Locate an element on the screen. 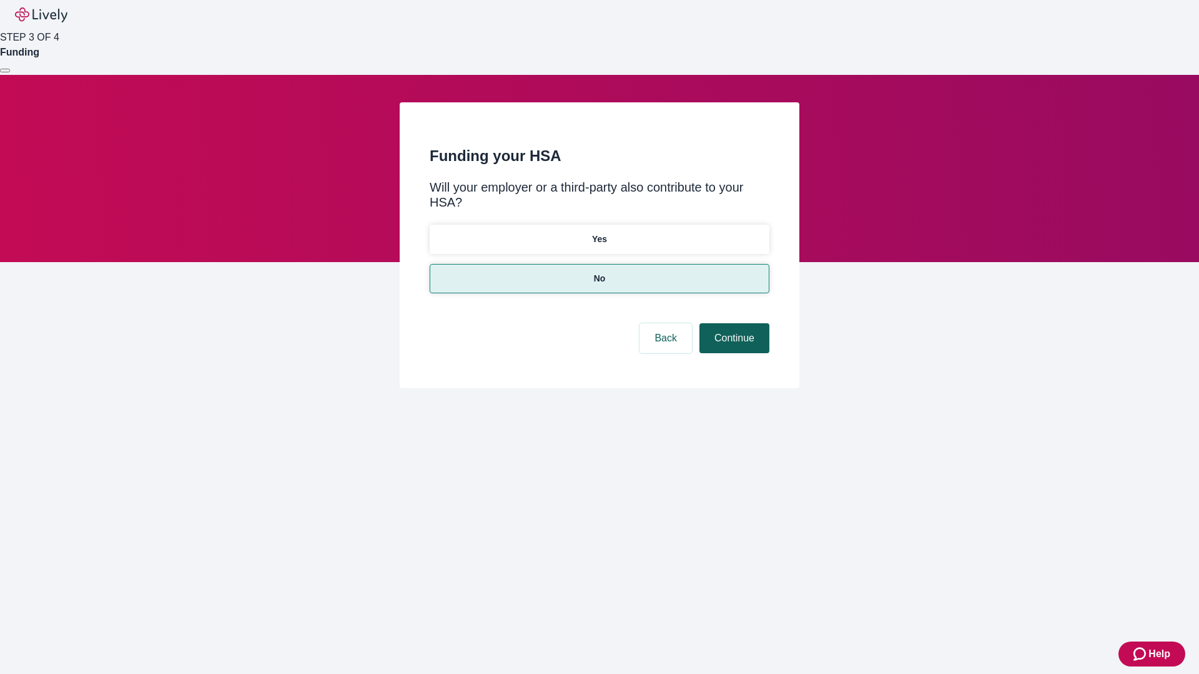 The height and width of the screenshot is (674, 1199). div: Will your employer or a third-party also contribute to your HSA? is located at coordinates (599, 195).